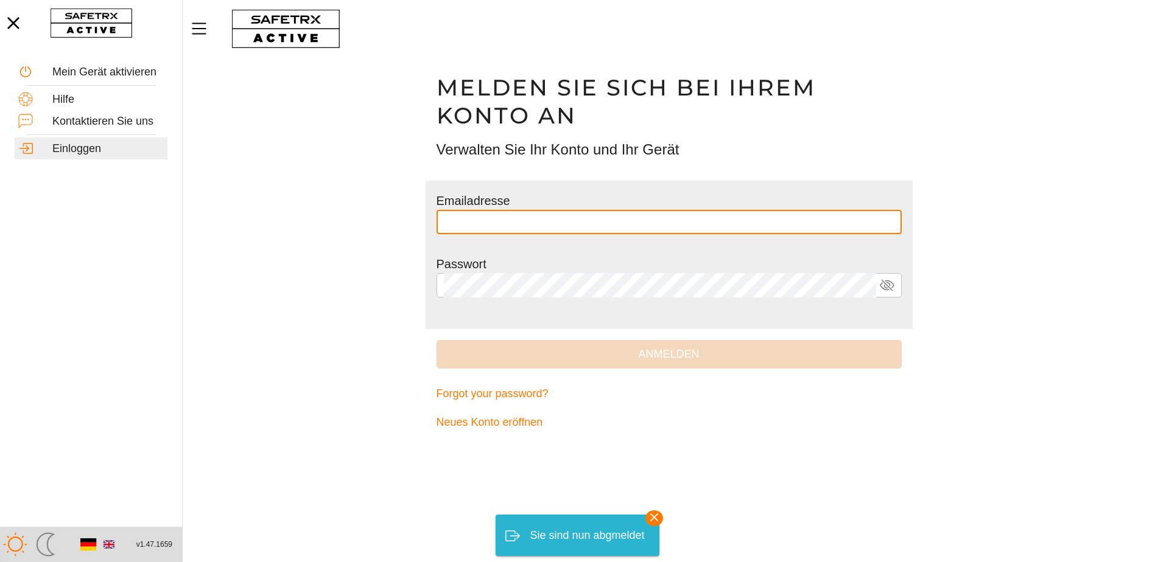 This screenshot has width=1155, height=562. I want to click on div: Hilfe, so click(108, 100).